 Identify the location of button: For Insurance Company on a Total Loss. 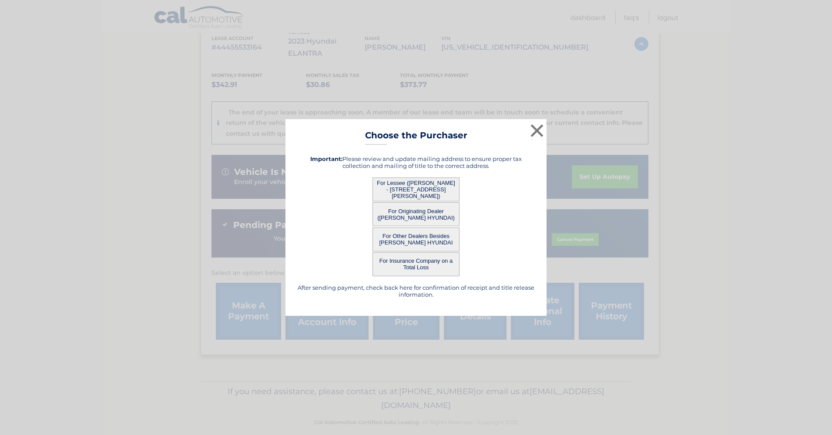
(416, 264).